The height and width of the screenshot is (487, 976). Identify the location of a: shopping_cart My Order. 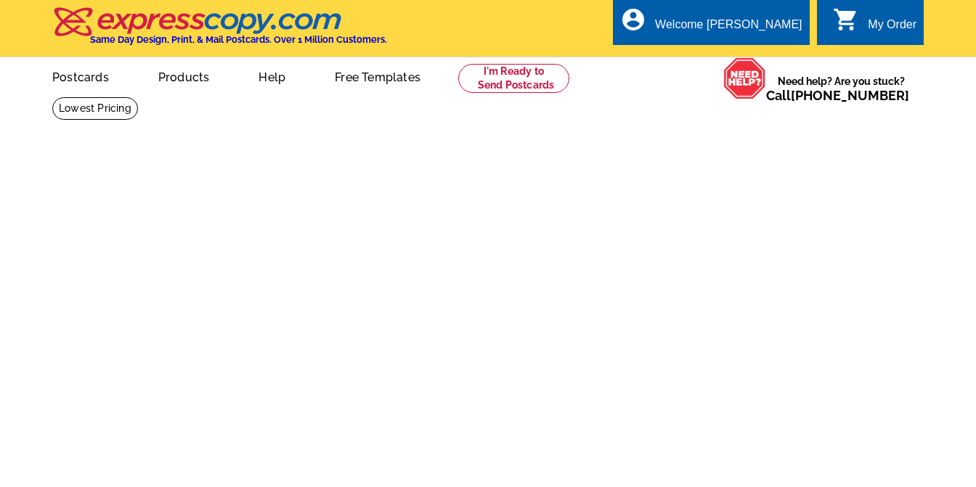
(874, 25).